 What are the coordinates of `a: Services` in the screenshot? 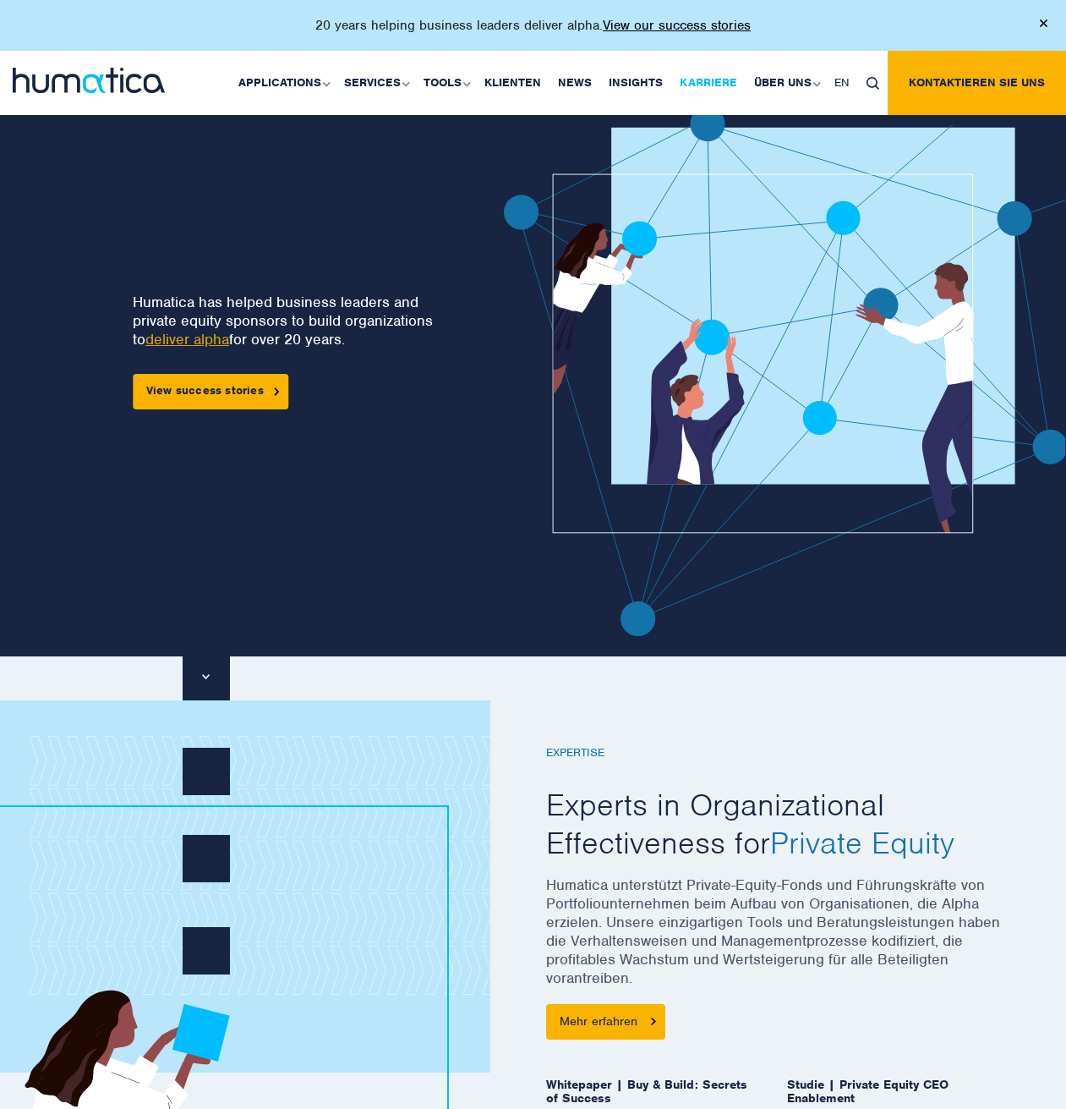 It's located at (375, 83).